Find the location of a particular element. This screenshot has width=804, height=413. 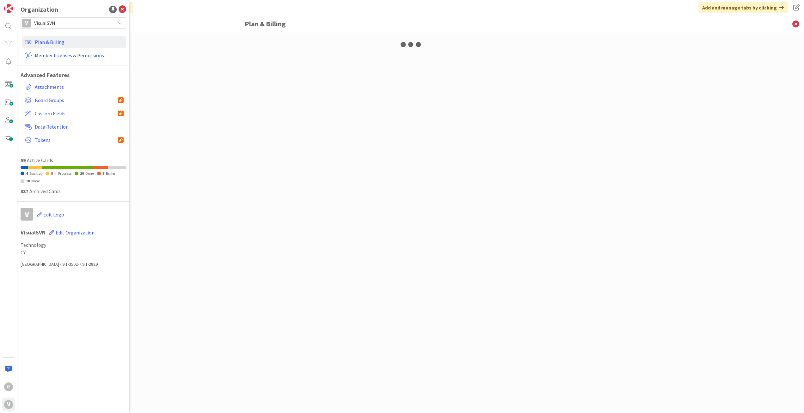

span: 10 is located at coordinates (28, 181).